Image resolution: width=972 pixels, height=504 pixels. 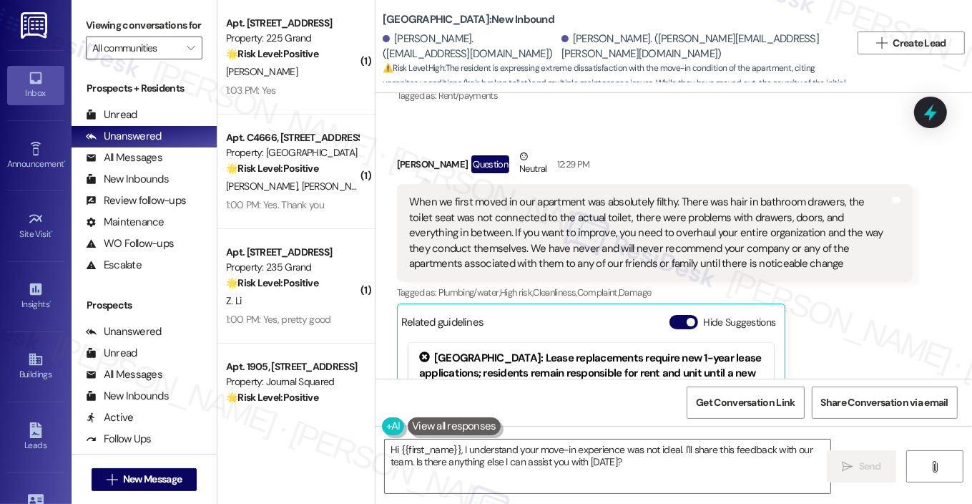 What do you see at coordinates (490, 164) in the screenshot?
I see `div: Question` at bounding box center [490, 164].